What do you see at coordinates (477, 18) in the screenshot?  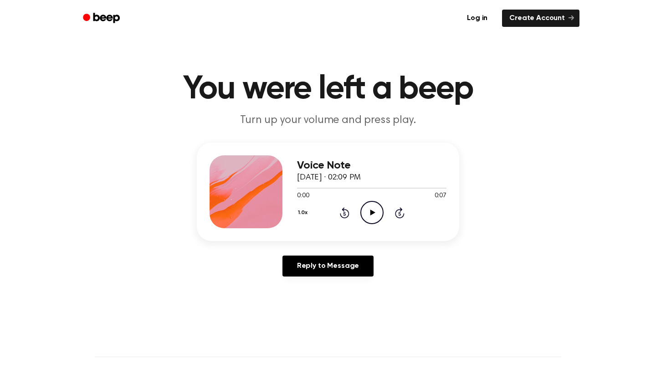 I see `a: Log in` at bounding box center [477, 18].